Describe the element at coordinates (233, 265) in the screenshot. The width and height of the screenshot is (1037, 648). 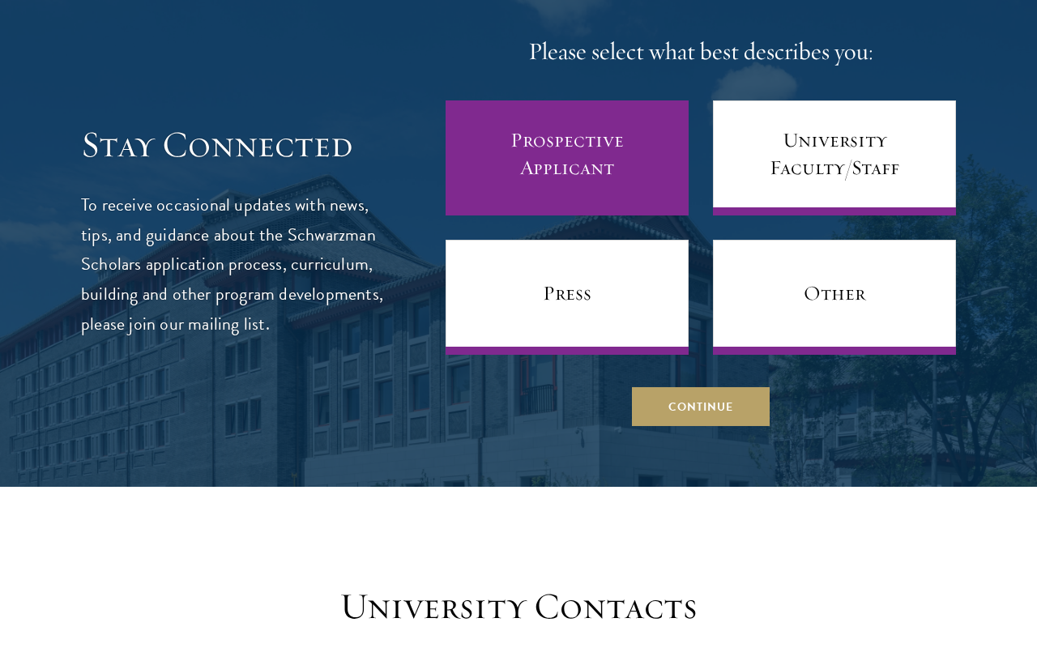
I see `p: To receive occasional updates with news, tips, and guidance about the Schwarzman Scholars applica...` at that location.